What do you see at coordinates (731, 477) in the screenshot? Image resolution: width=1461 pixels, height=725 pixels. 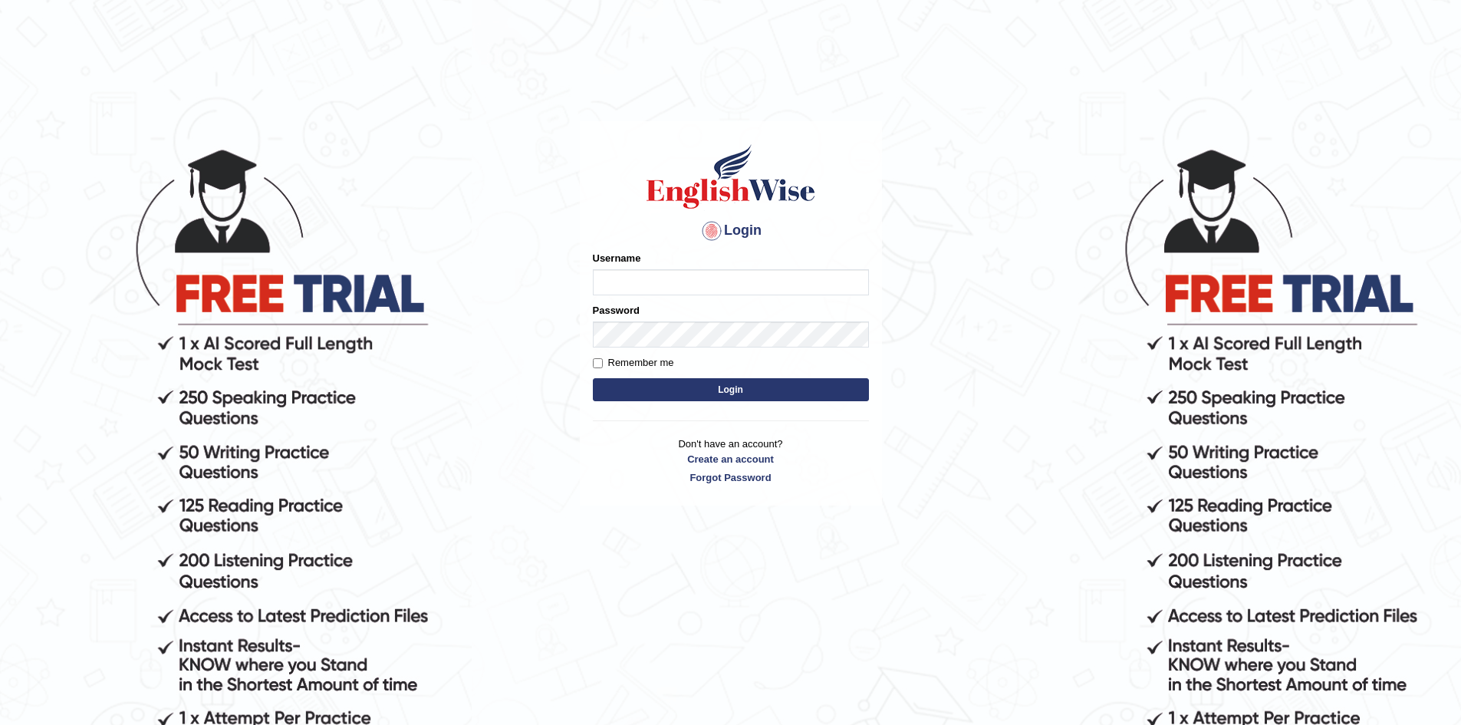 I see `a: Forgot Password` at bounding box center [731, 477].